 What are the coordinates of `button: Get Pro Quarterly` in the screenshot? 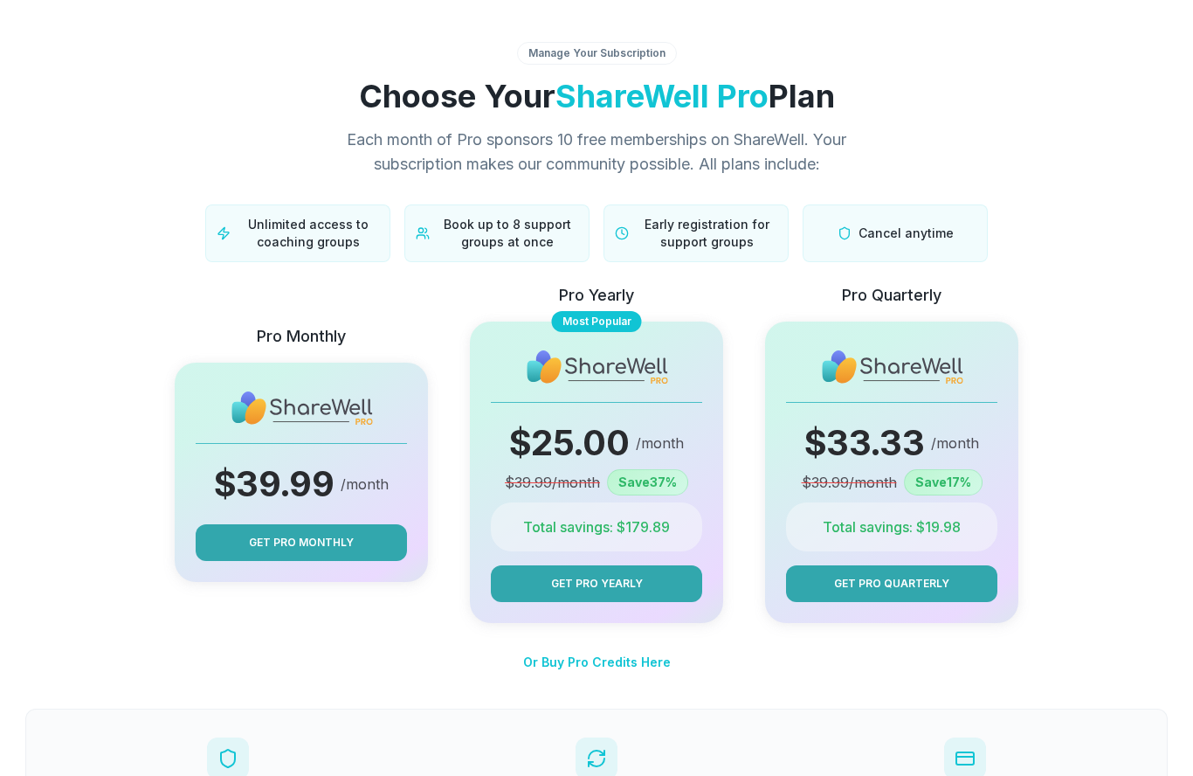 It's located at (892, 583).